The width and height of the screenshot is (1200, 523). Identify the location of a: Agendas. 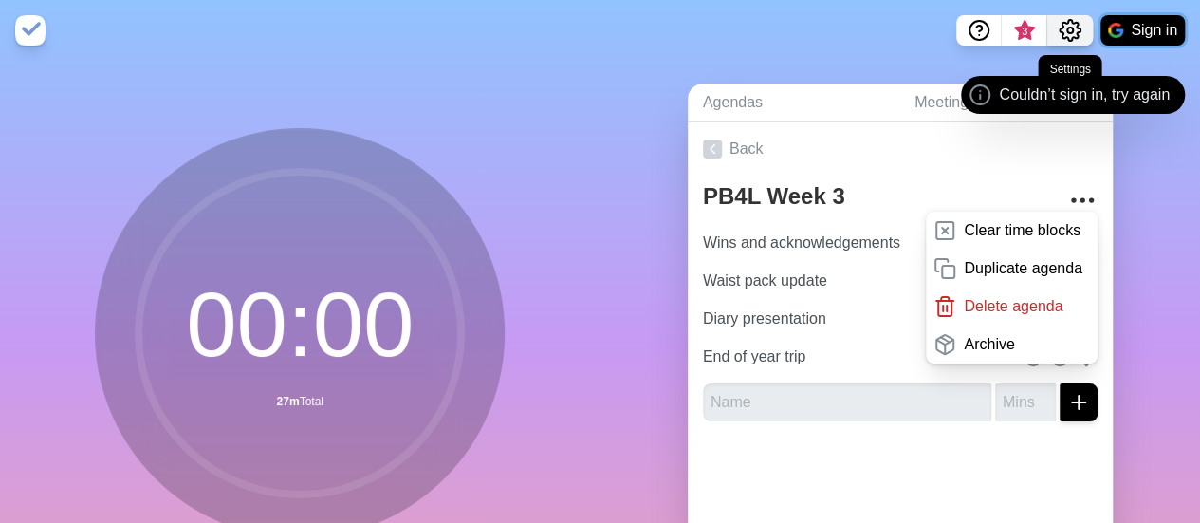
(793, 102).